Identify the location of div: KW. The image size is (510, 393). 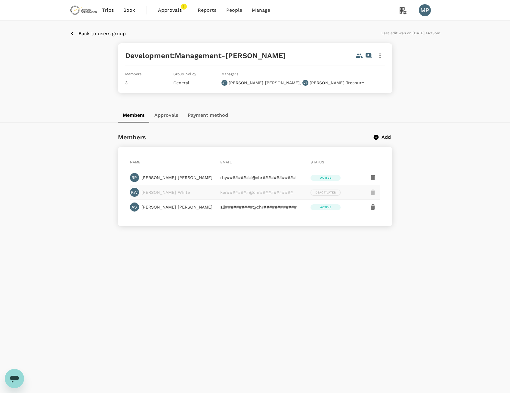
(134, 192).